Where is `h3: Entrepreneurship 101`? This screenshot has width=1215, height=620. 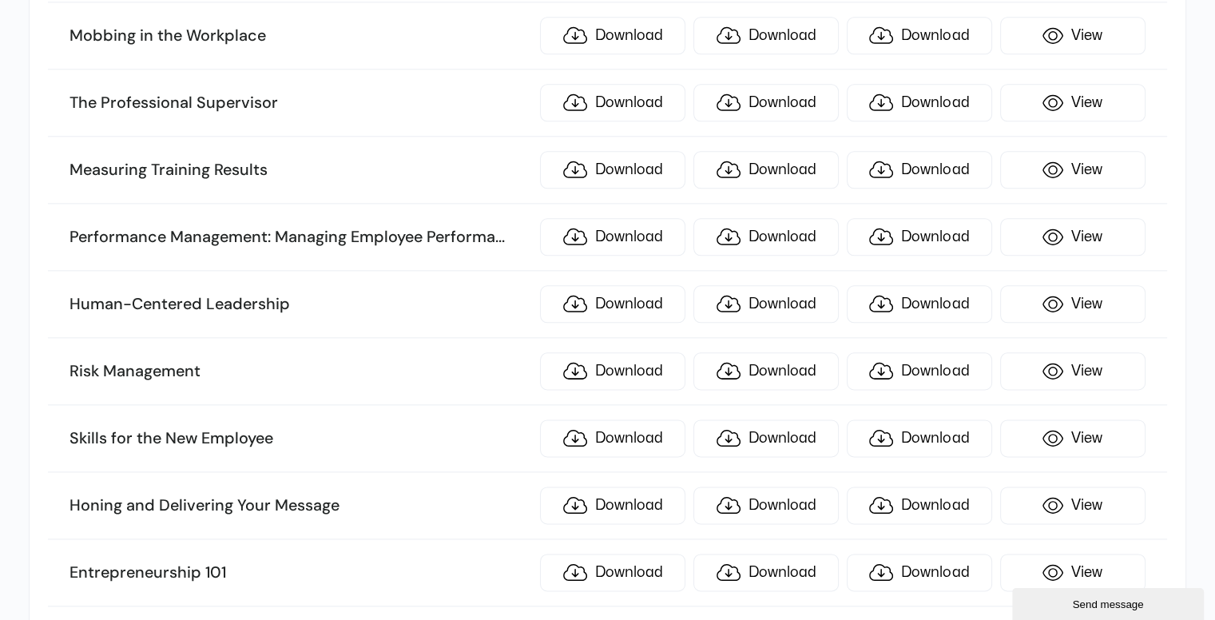 h3: Entrepreneurship 101 is located at coordinates (300, 573).